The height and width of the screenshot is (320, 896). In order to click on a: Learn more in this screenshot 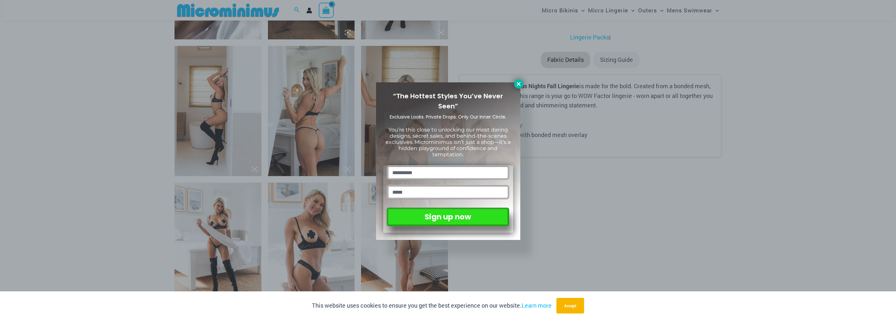, I will do `click(537, 305)`.